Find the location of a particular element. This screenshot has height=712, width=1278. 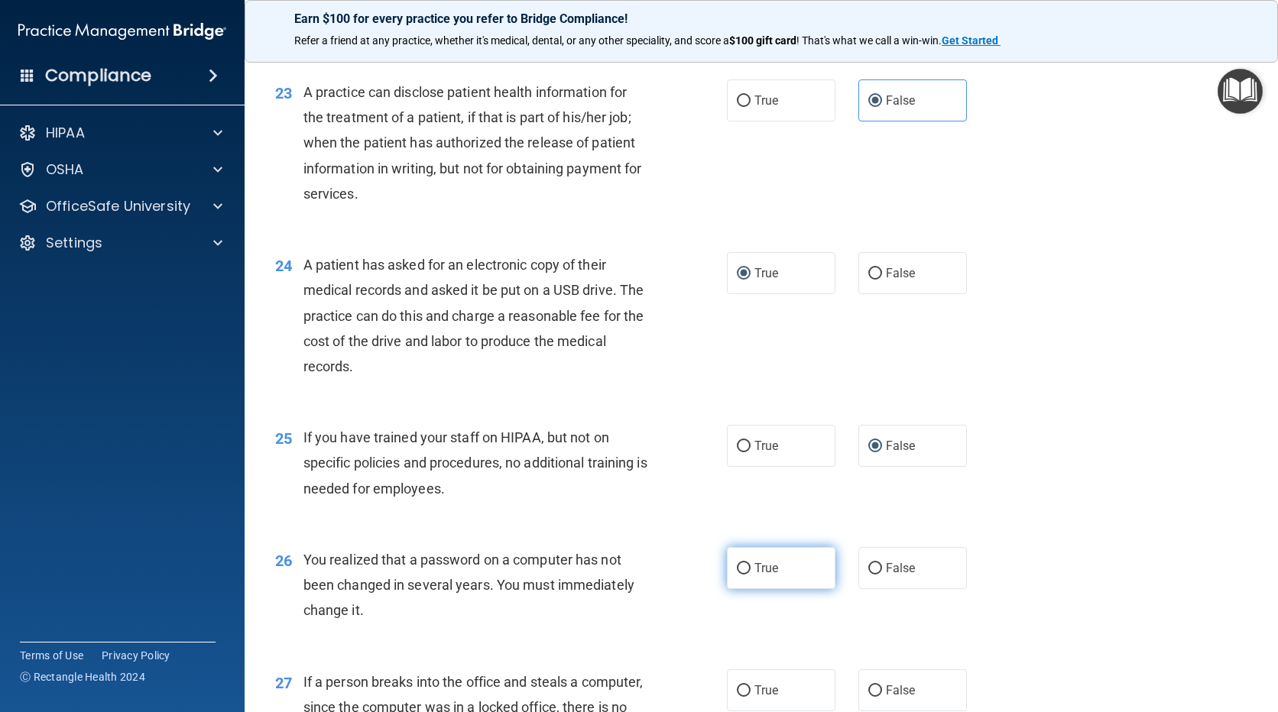

p: OfficeSafe University is located at coordinates (118, 206).